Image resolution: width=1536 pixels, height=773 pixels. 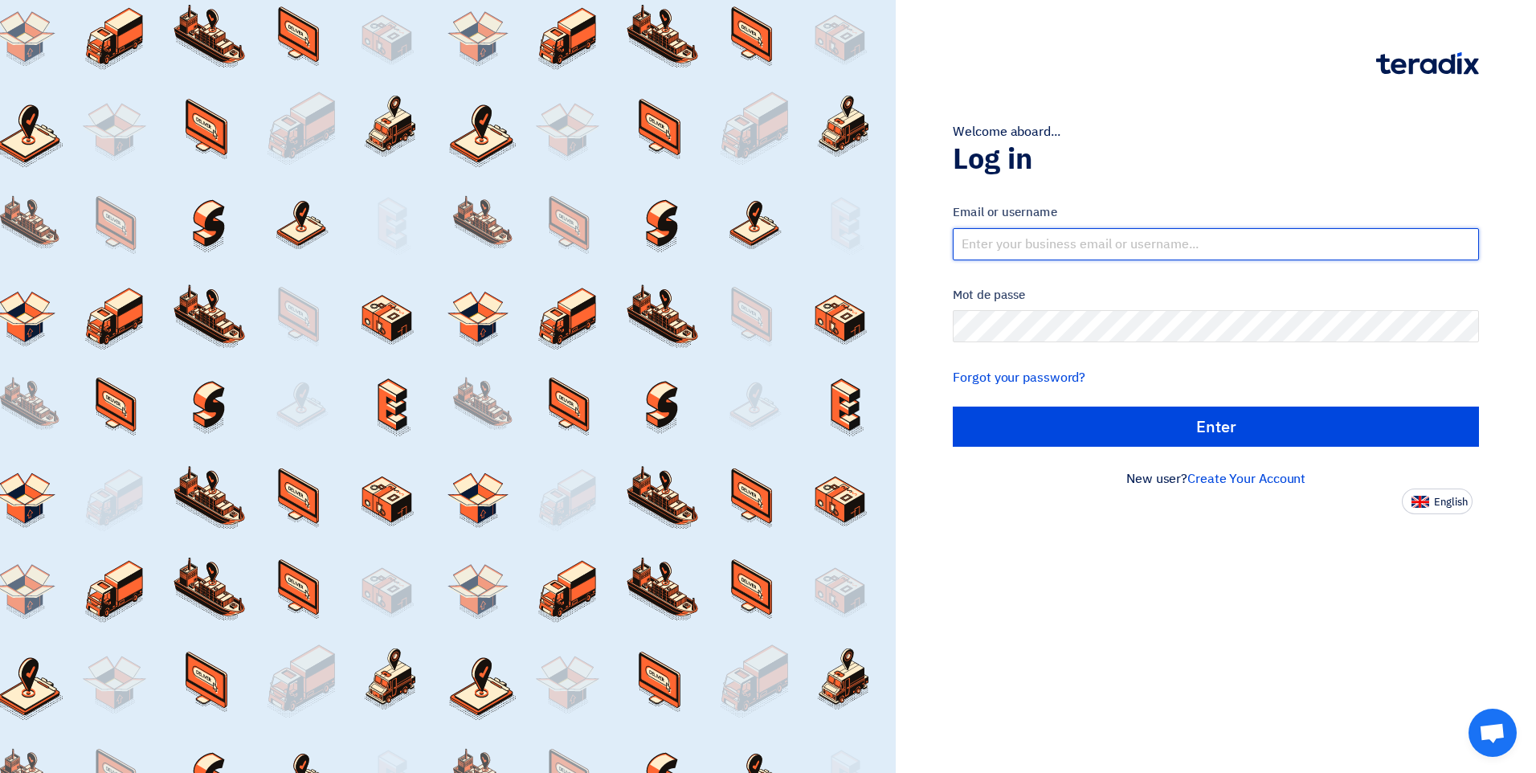 What do you see at coordinates (1216, 132) in the screenshot?
I see `div: Welcome aboard...` at bounding box center [1216, 132].